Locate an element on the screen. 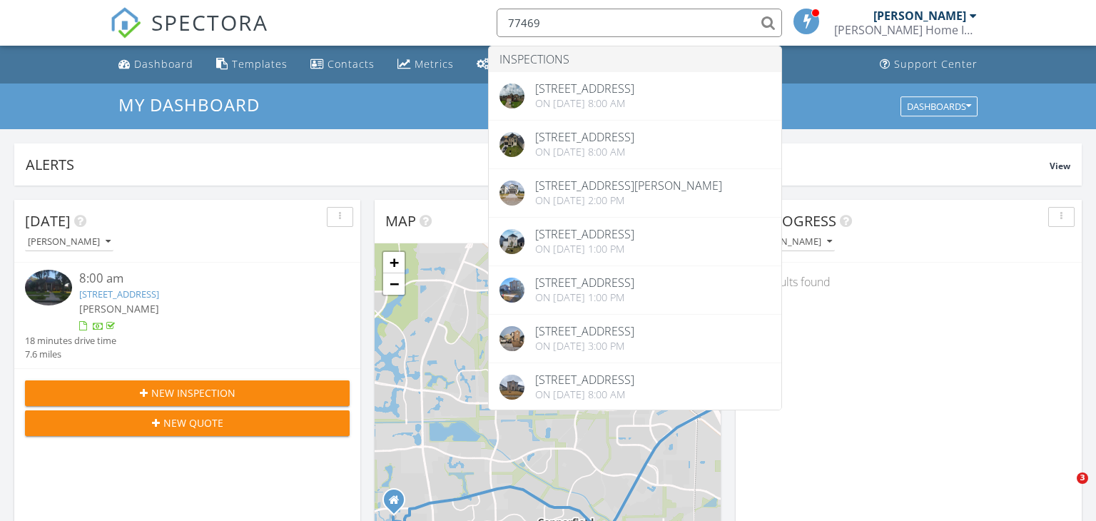  a: Contacts is located at coordinates (343, 64).